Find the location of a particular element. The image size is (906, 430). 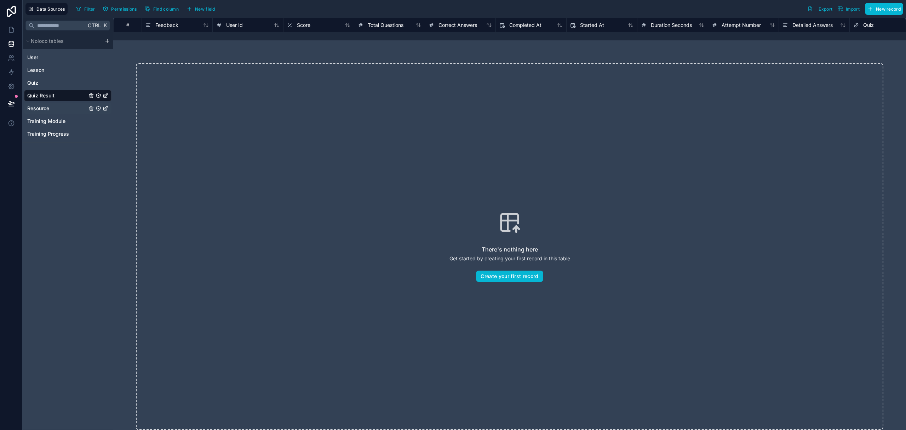

a: Permissions is located at coordinates (121, 9).